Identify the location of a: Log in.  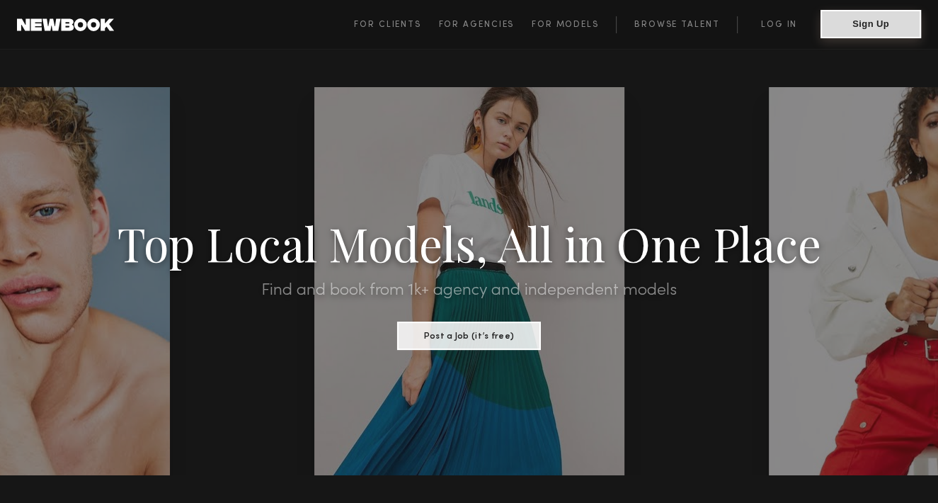
(779, 25).